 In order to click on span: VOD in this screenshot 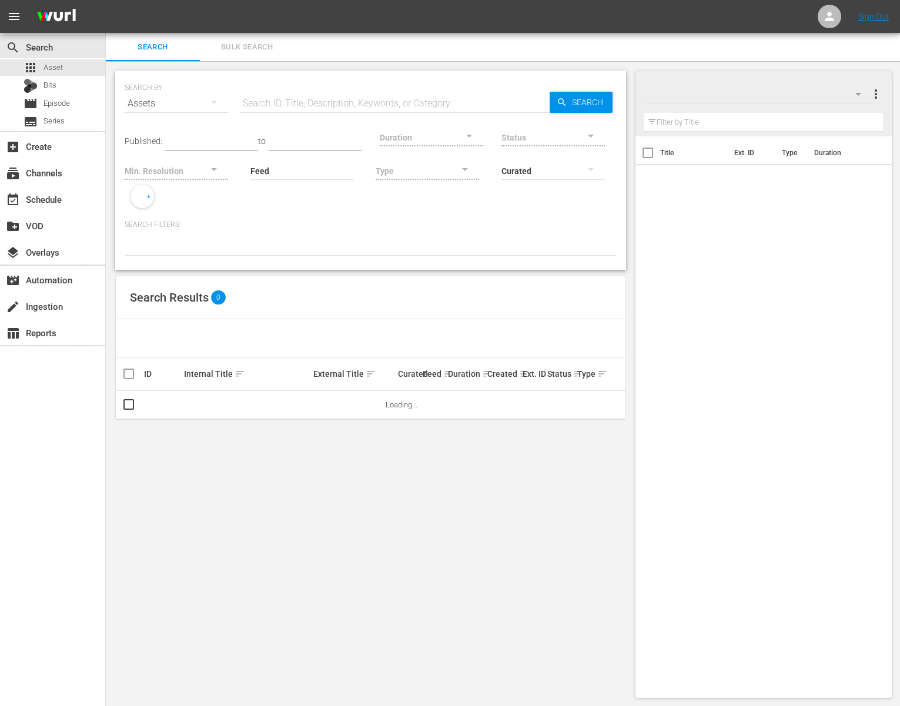, I will do `click(13, 226)`.